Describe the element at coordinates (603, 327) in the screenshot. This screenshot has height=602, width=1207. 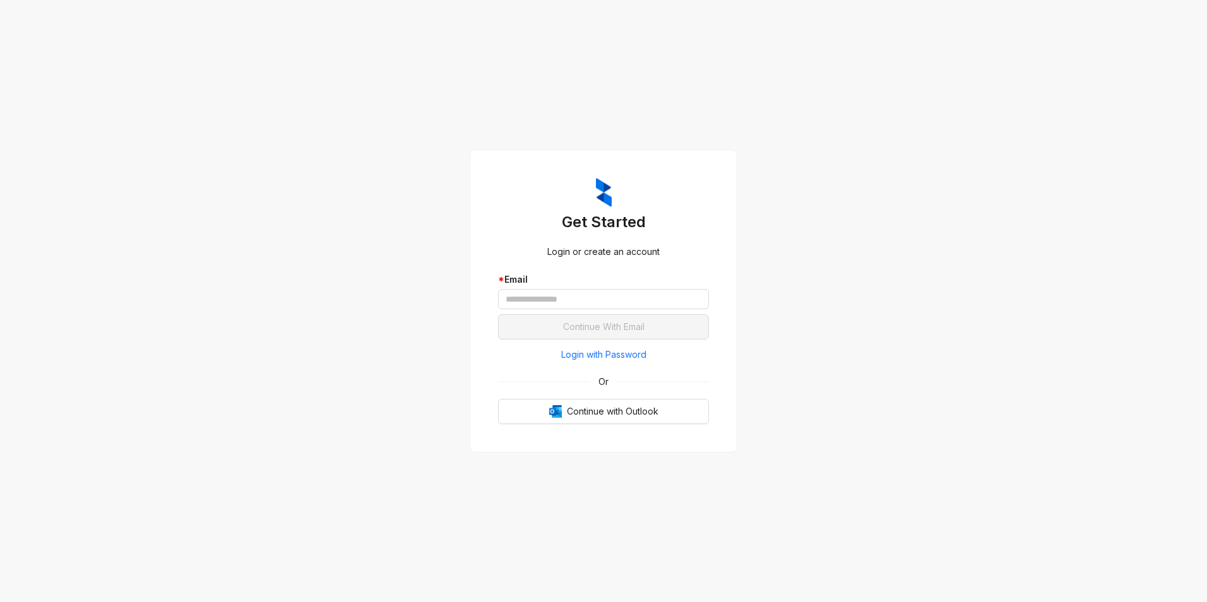
I see `button: Continue With Email` at that location.